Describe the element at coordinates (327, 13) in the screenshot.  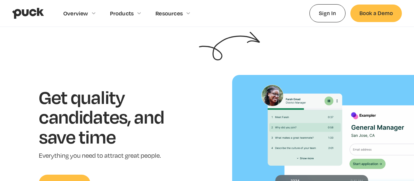
I see `a: Sign In` at that location.